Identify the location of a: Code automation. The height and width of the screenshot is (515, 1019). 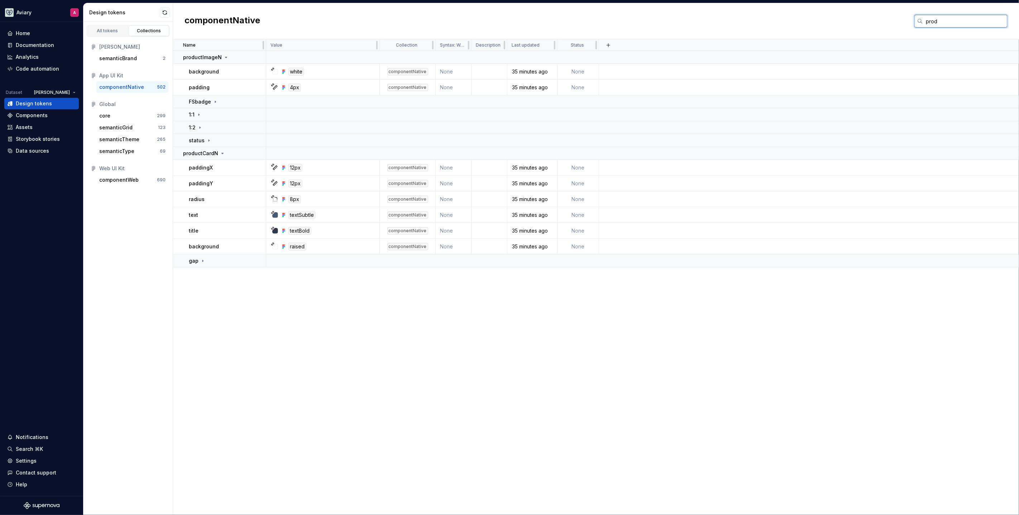
(42, 69).